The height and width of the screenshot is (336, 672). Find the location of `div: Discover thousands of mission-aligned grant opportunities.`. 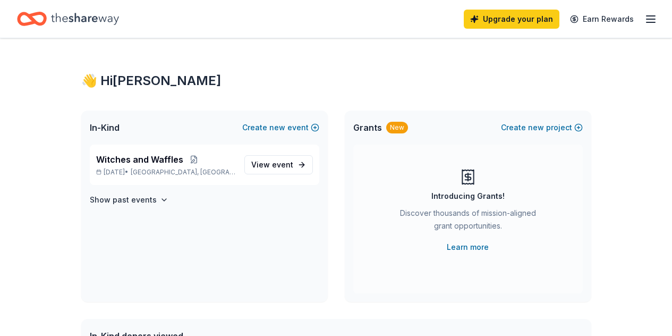

div: Discover thousands of mission-aligned grant opportunities. is located at coordinates (468, 221).